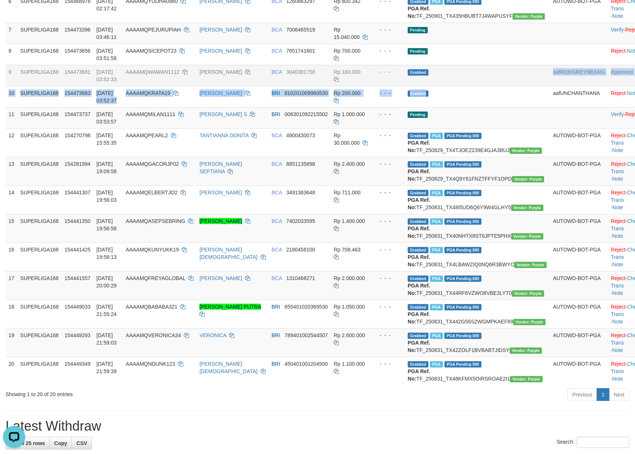  What do you see at coordinates (11, 371) in the screenshot?
I see `td: 20` at bounding box center [11, 371].